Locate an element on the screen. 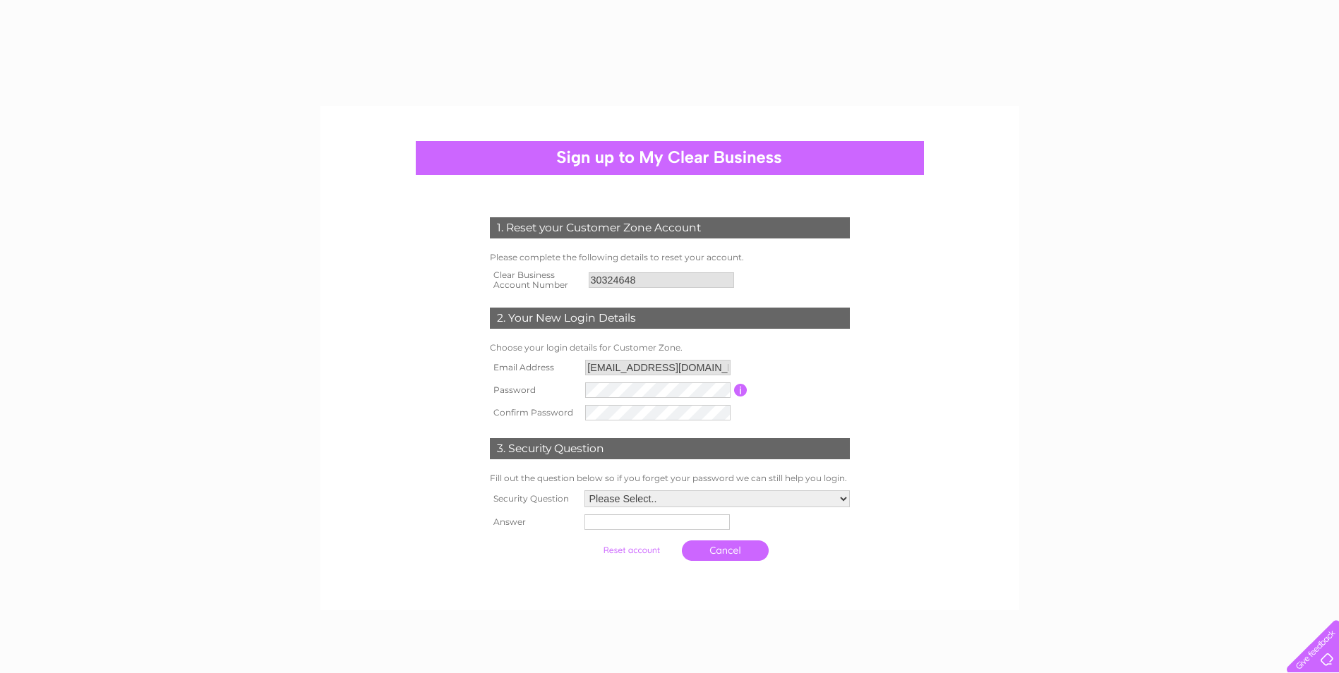  a: Cancel is located at coordinates (725, 550).